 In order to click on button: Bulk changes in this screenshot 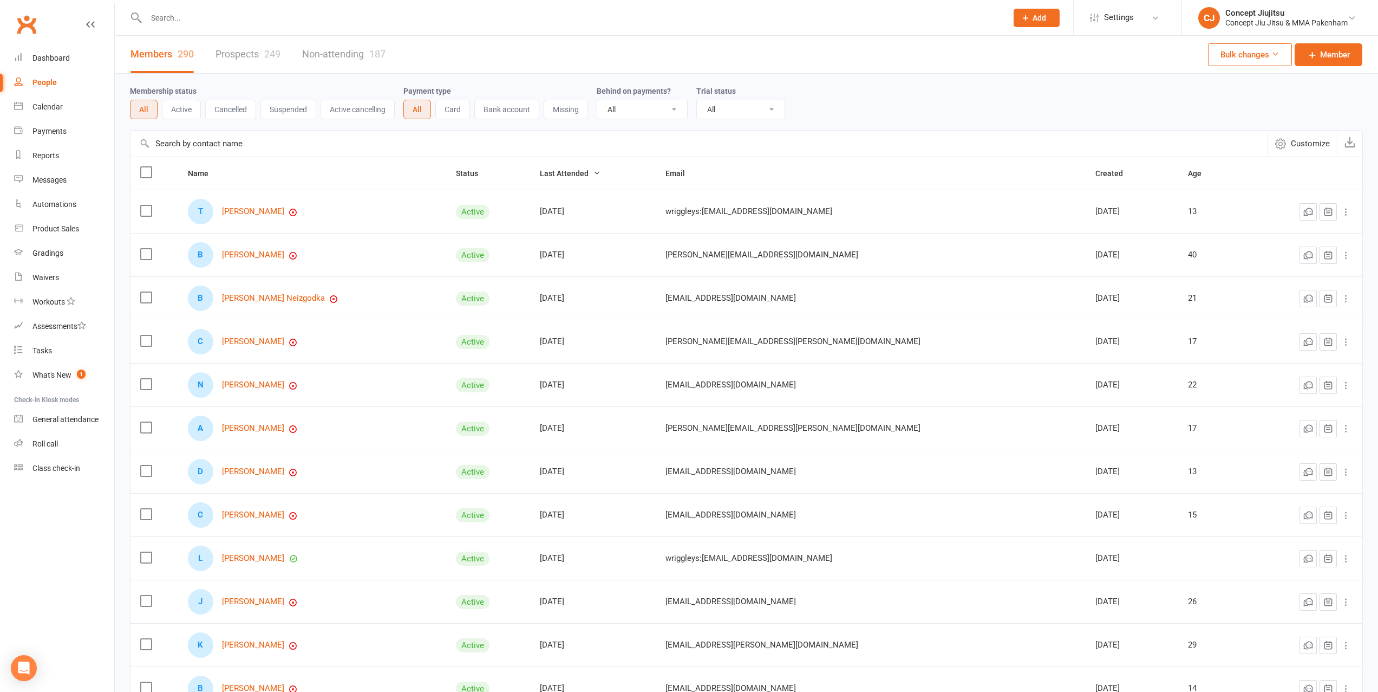, I will do `click(1250, 55)`.